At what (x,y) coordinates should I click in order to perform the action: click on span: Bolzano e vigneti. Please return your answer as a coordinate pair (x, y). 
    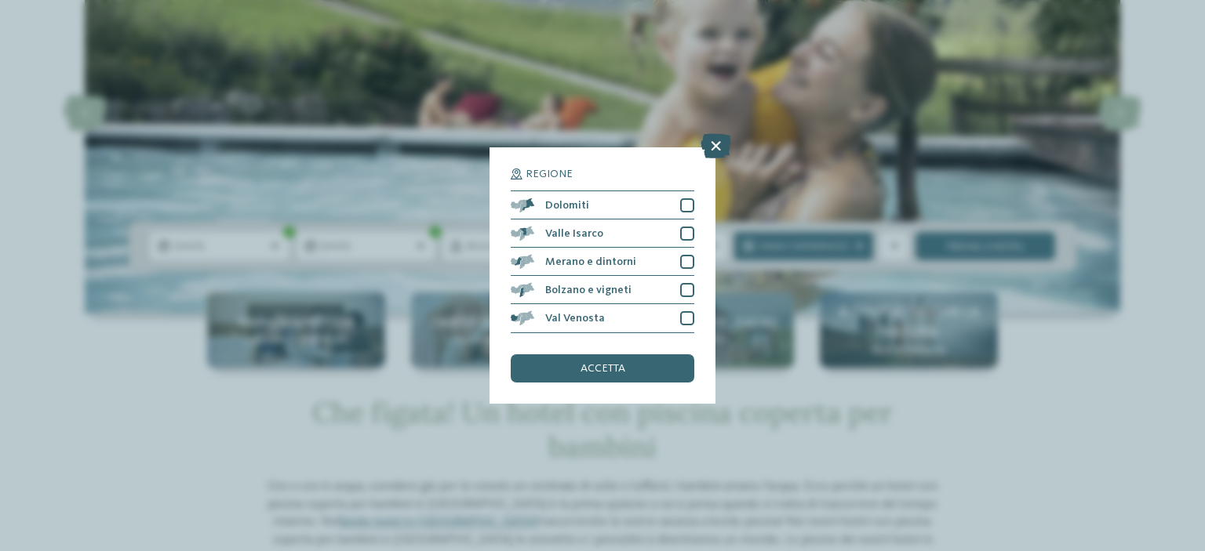
    Looking at the image, I should click on (588, 290).